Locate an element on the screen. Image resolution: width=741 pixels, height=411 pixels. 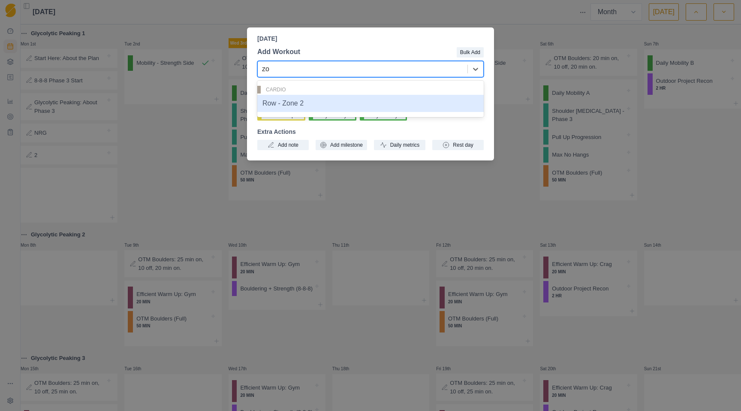
p: Add Workout is located at coordinates (279, 52).